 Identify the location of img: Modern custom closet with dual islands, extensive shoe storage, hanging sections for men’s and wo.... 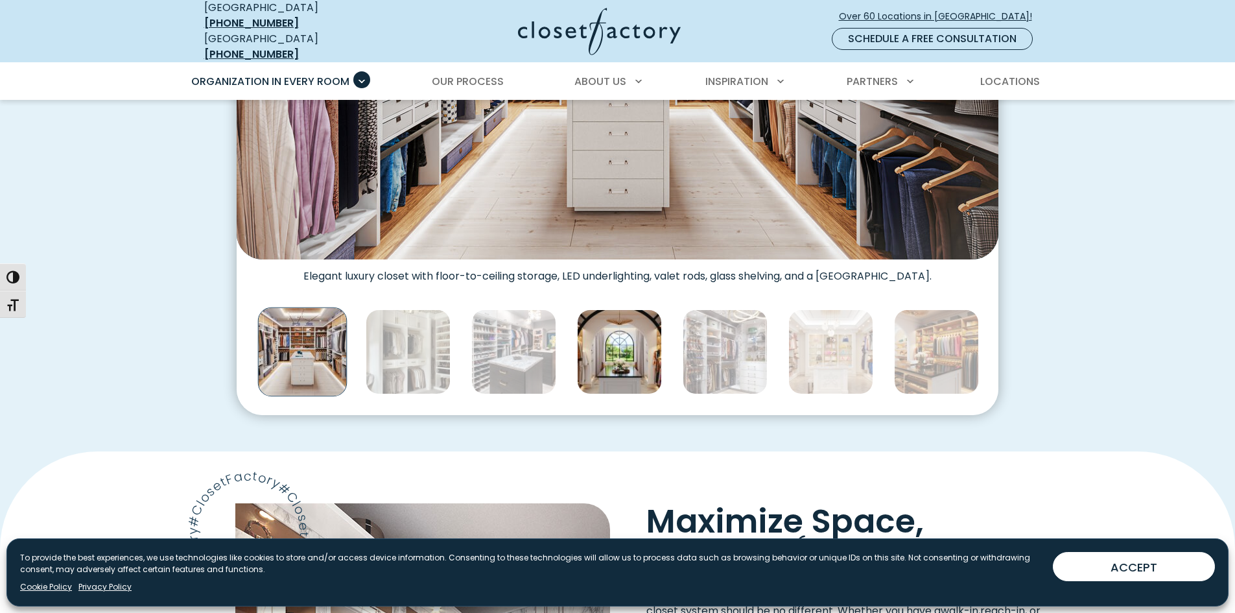
(513, 351).